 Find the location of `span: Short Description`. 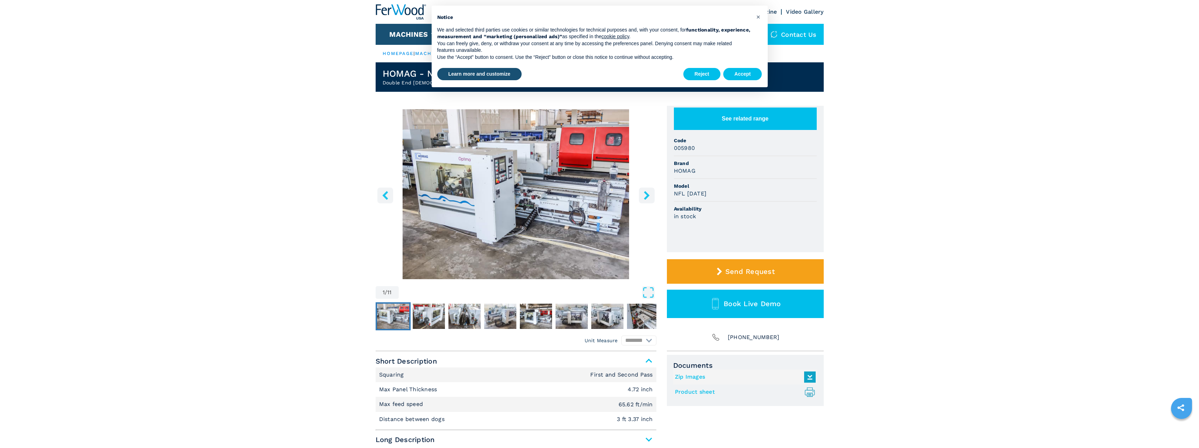

span: Short Description is located at coordinates (516, 361).